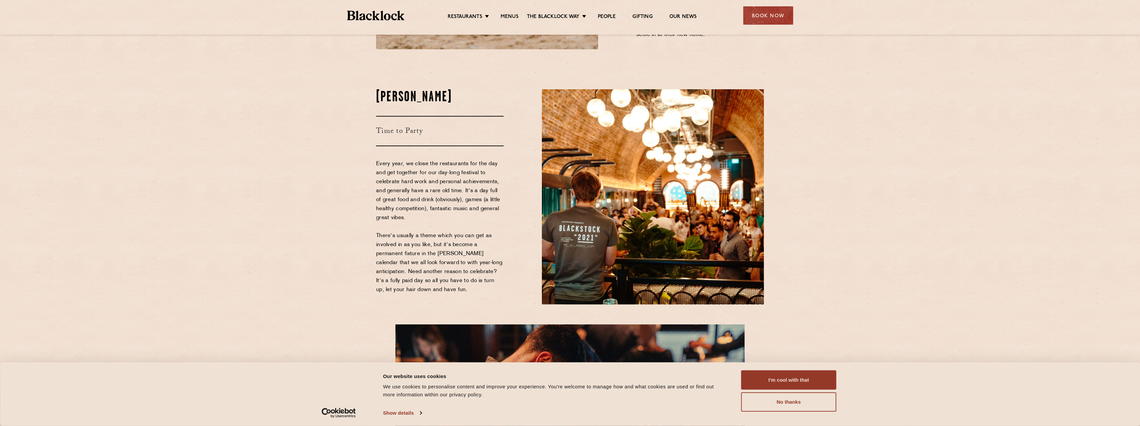 This screenshot has height=426, width=1140. What do you see at coordinates (642, 17) in the screenshot?
I see `a: Gifting` at bounding box center [642, 17].